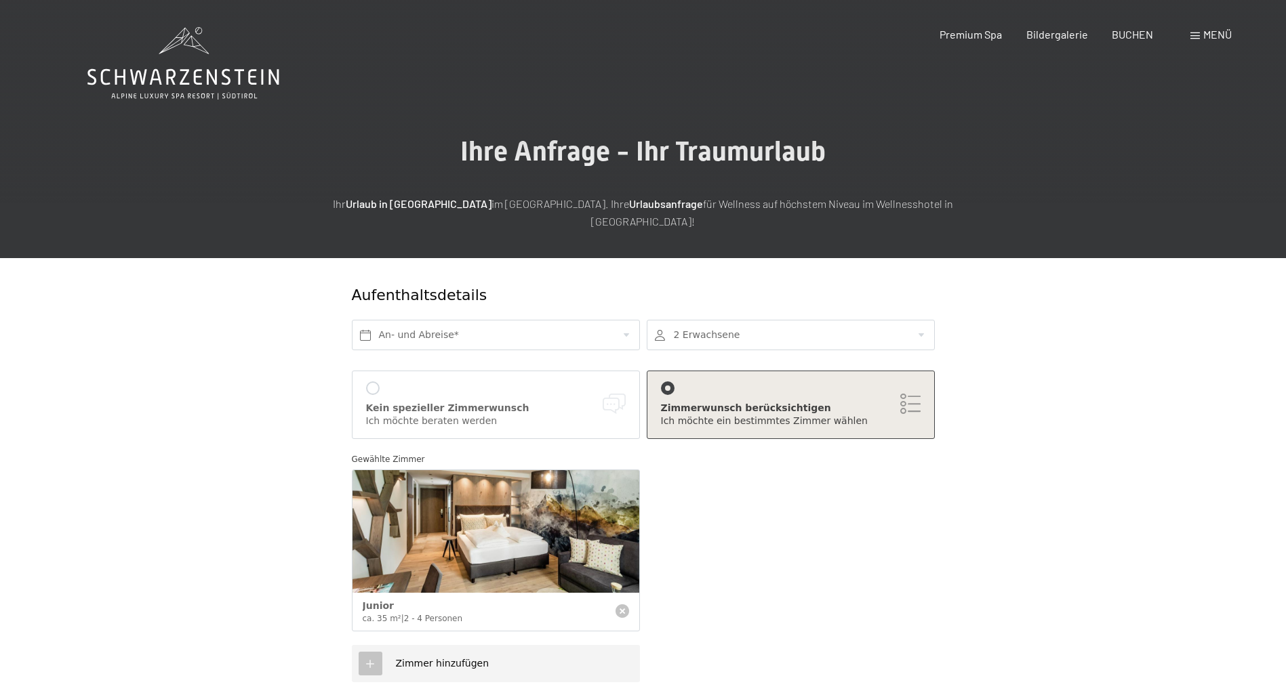  Describe the element at coordinates (970, 34) in the screenshot. I see `a: Premium Spa` at that location.